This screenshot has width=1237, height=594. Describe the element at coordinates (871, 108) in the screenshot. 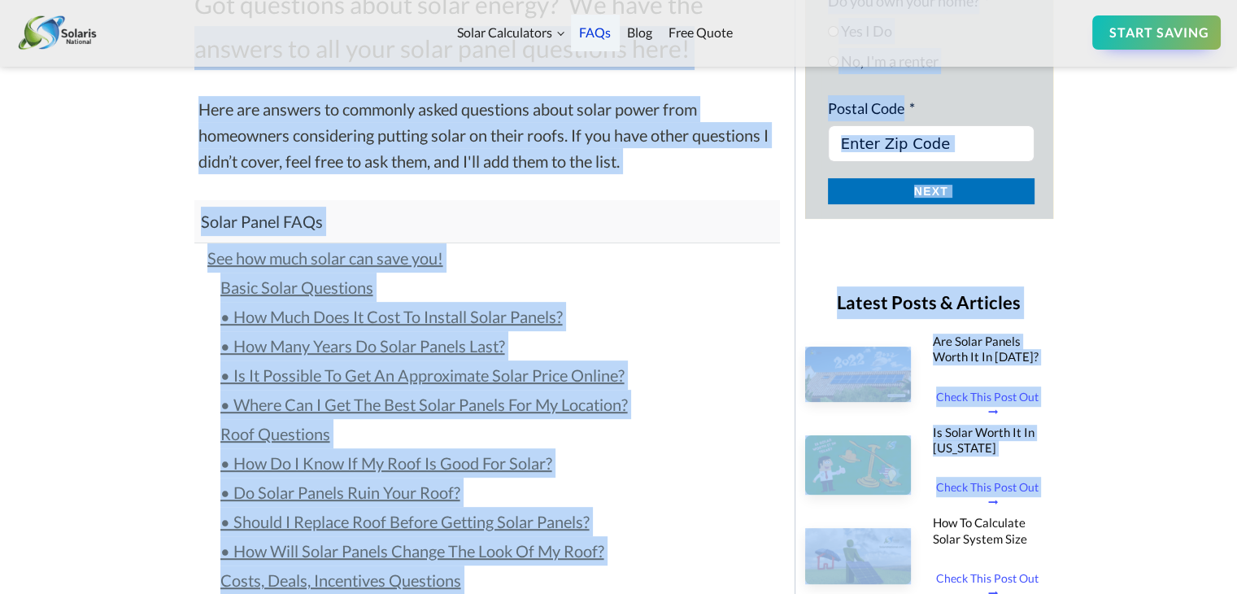

I see `label: Postal Code` at that location.